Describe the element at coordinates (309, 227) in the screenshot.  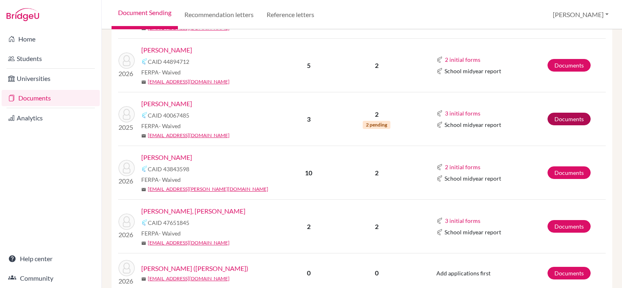
I see `b: 2` at that location.